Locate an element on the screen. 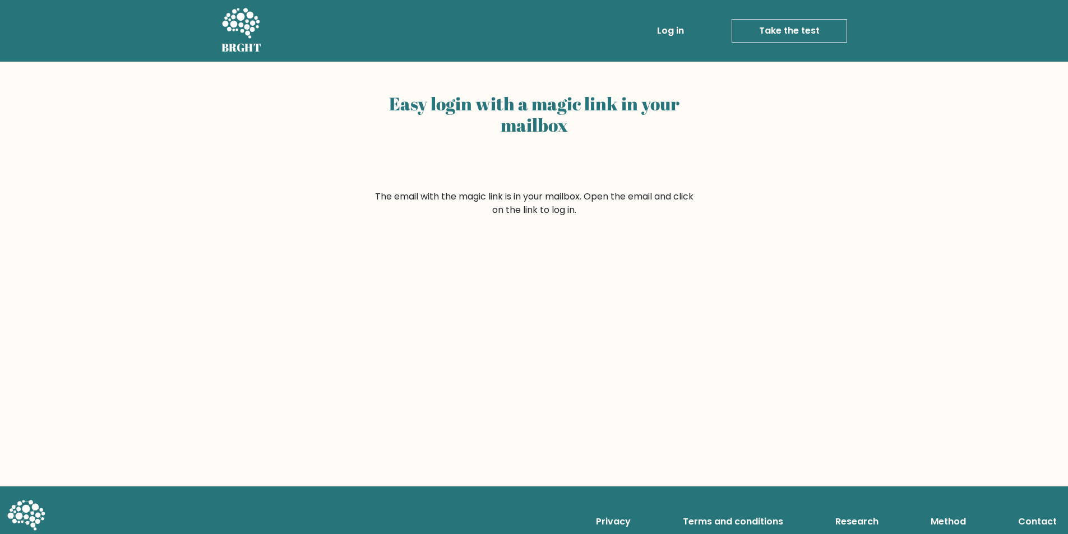 The height and width of the screenshot is (534, 1068). a: Research is located at coordinates (856, 522).